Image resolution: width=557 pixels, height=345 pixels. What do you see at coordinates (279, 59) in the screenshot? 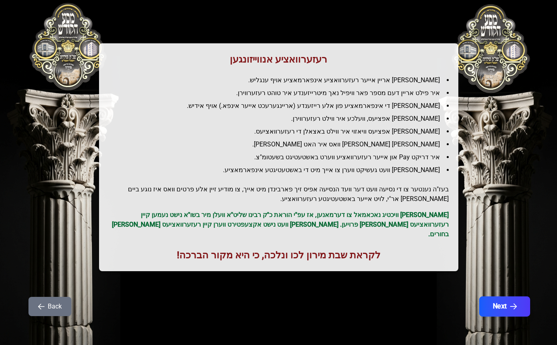
I see `h1: רעזערוואציע אנווייזונגען` at bounding box center [279, 59].